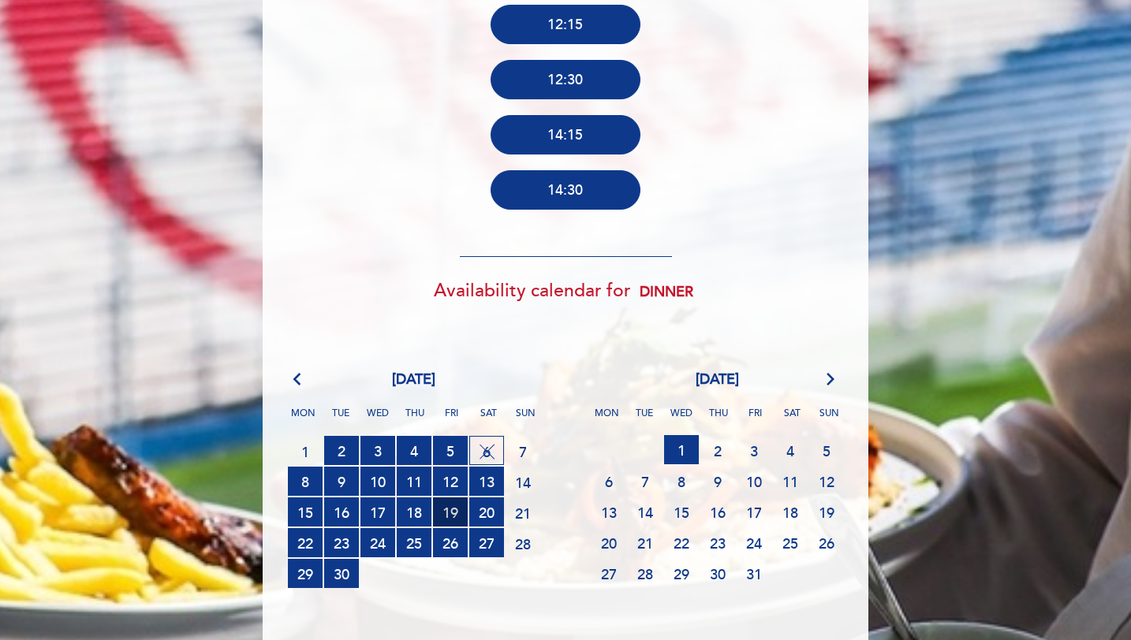 Image resolution: width=1131 pixels, height=640 pixels. What do you see at coordinates (565, 135) in the screenshot?
I see `button: 14:15` at bounding box center [565, 135].